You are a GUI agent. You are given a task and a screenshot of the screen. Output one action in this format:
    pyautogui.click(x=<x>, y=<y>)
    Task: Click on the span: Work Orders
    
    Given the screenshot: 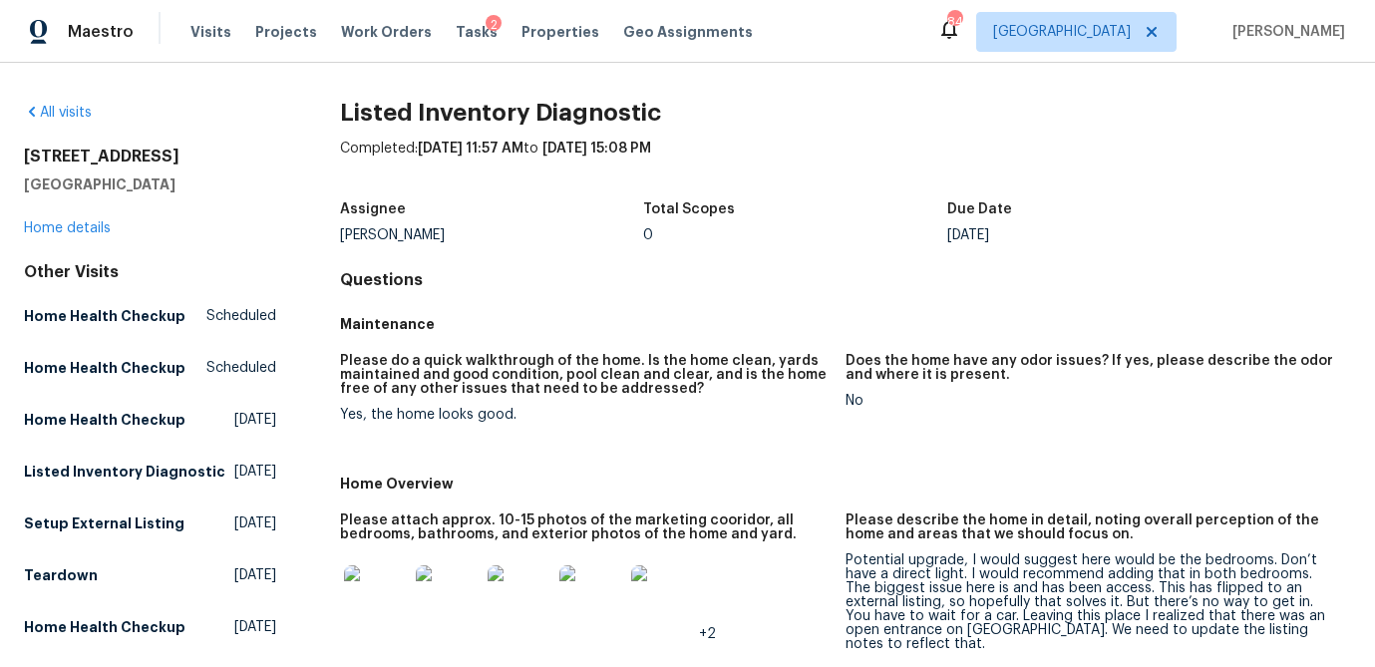 What is the action you would take?
    pyautogui.click(x=386, y=32)
    